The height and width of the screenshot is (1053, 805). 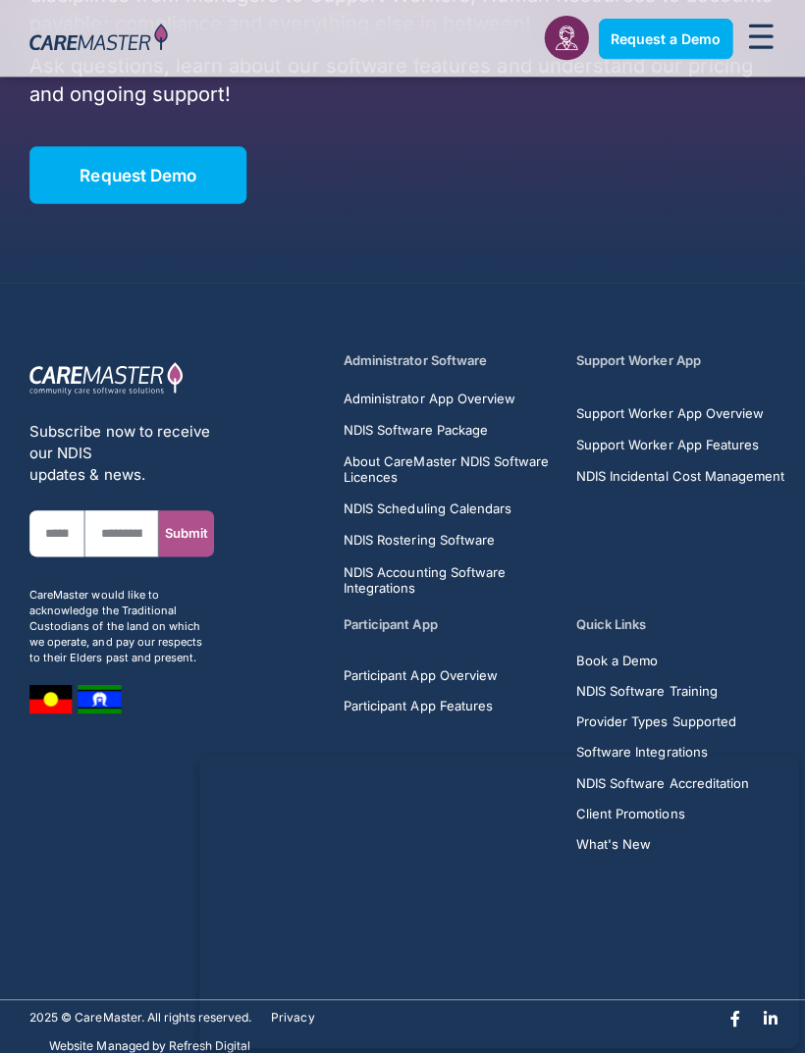 I want to click on a: Support Worker App Overview, so click(x=679, y=411).